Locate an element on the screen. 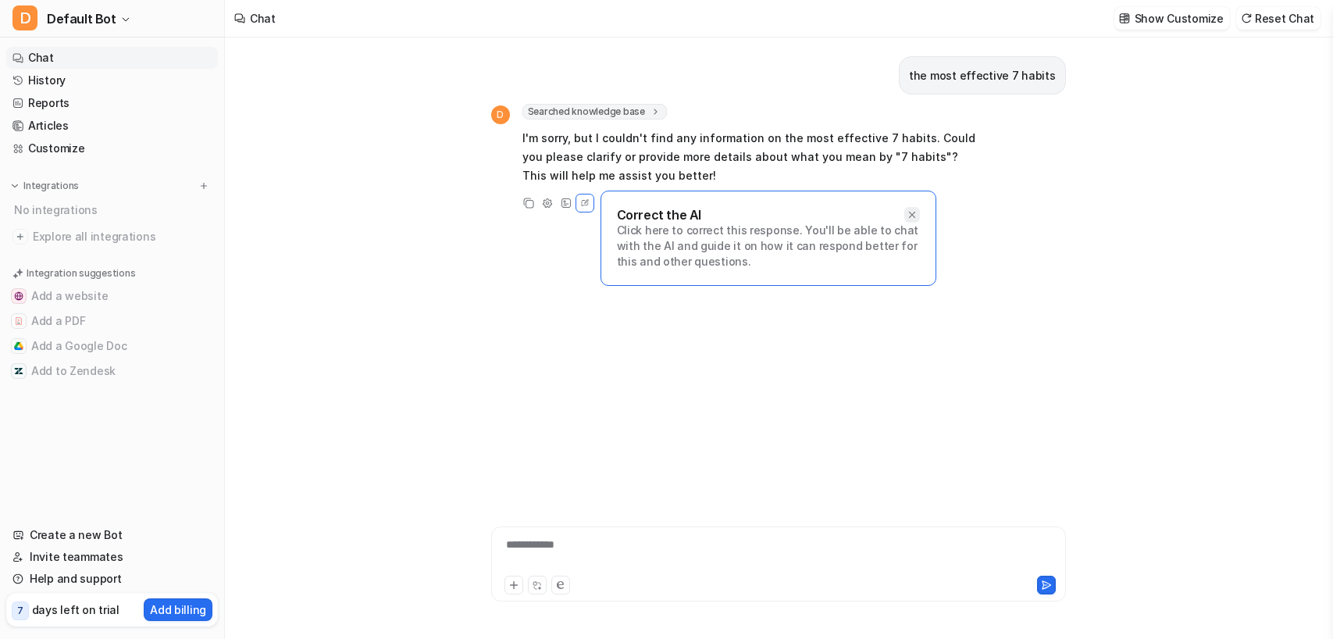  p: I'm sorry, but I couldn't find any information on the most effective 7 habits. Could you please c... is located at coordinates (750, 157).